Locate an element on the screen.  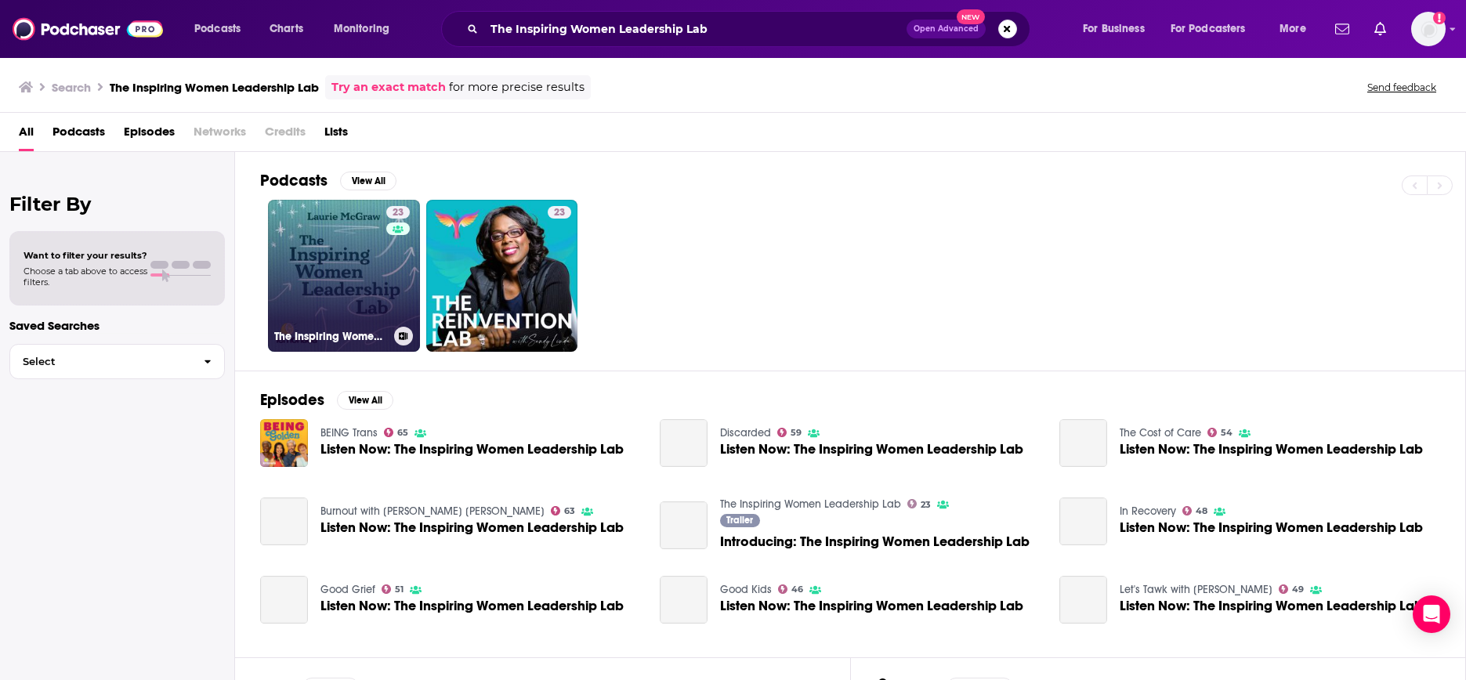
a: 49 is located at coordinates (1291, 589).